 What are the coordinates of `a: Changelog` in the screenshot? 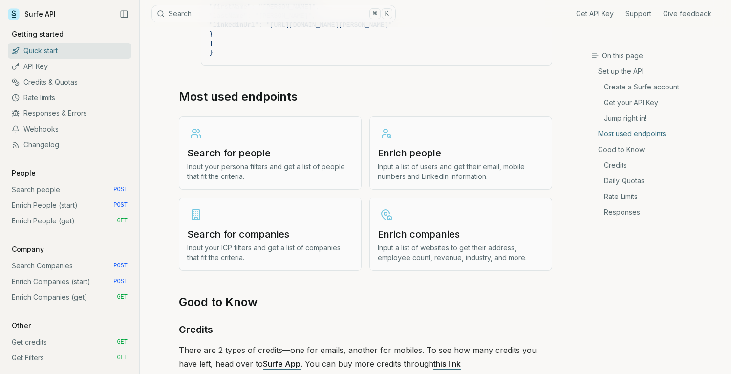 It's located at (69, 145).